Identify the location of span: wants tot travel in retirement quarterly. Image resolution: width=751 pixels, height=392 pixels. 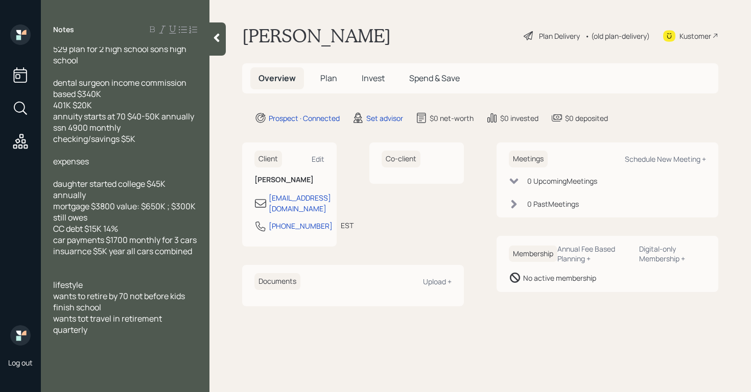
(108, 324).